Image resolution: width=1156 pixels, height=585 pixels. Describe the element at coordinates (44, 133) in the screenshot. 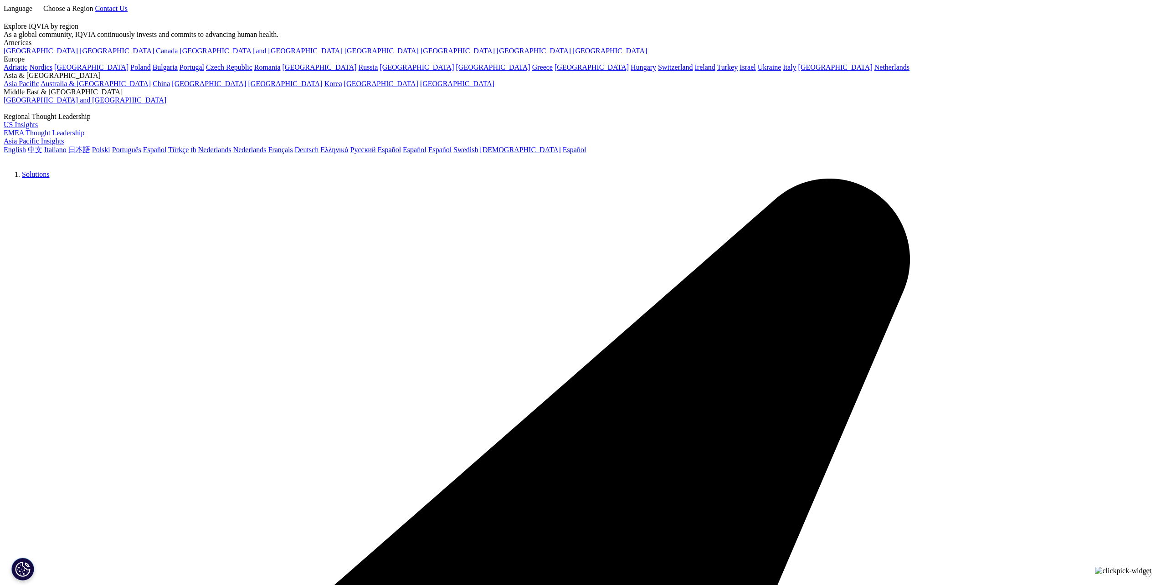

I see `span: EMEA Thought Leadership` at that location.